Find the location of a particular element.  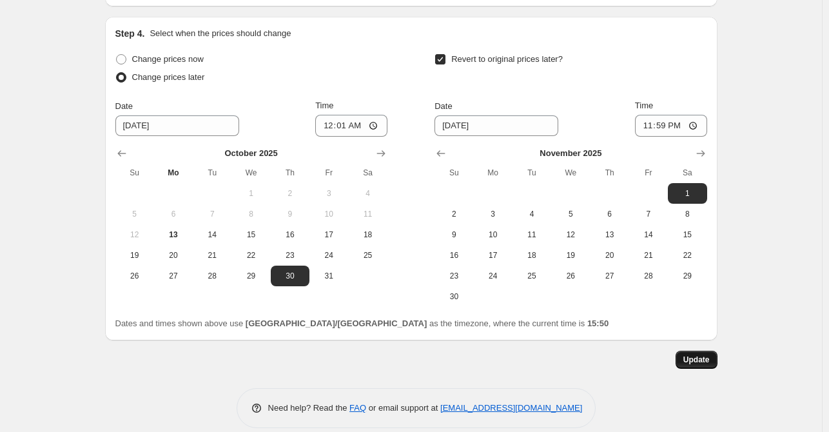

input: 10/13/2025 is located at coordinates (177, 126).